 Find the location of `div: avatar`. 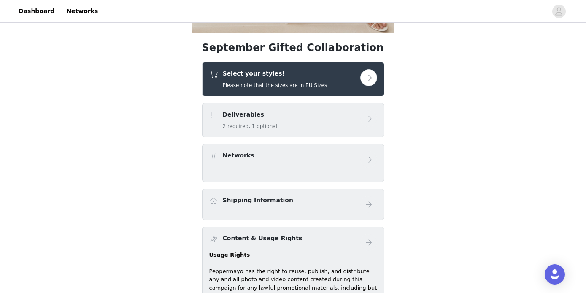

div: avatar is located at coordinates (559, 11).